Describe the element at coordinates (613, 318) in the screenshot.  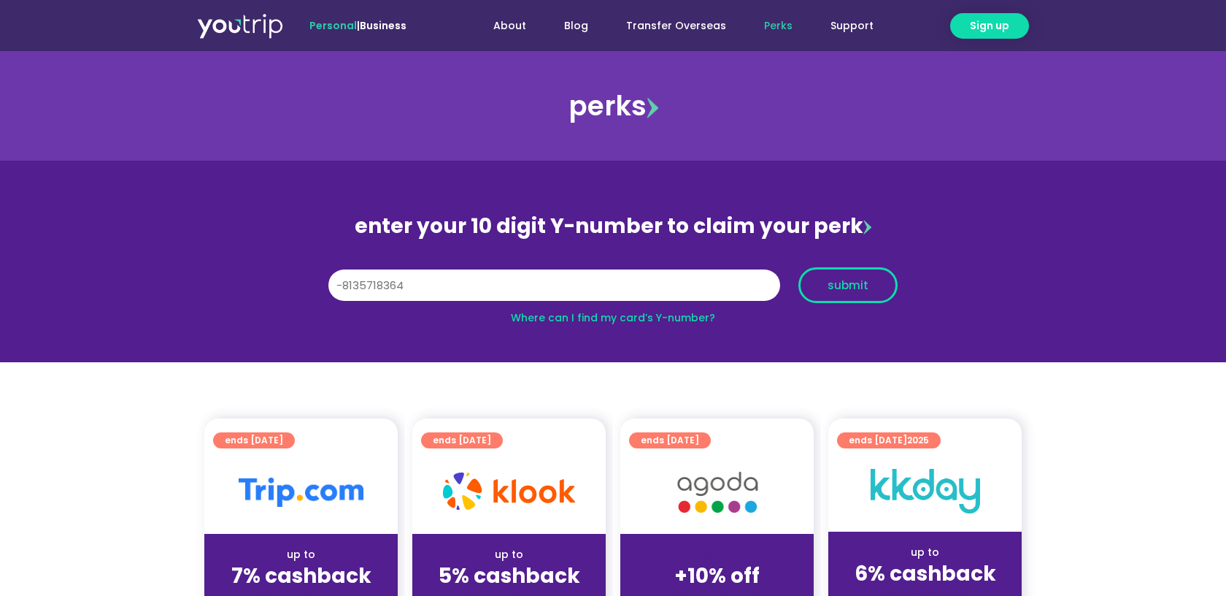
I see `a: Where can I find my card’s Y-number?` at that location.